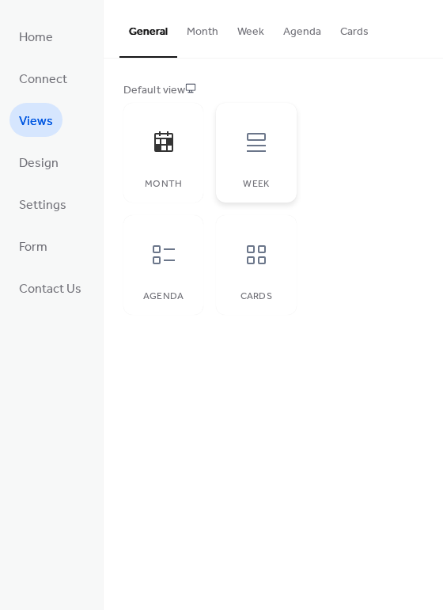 The height and width of the screenshot is (610, 443). Describe the element at coordinates (43, 78) in the screenshot. I see `a: Connect` at that location.